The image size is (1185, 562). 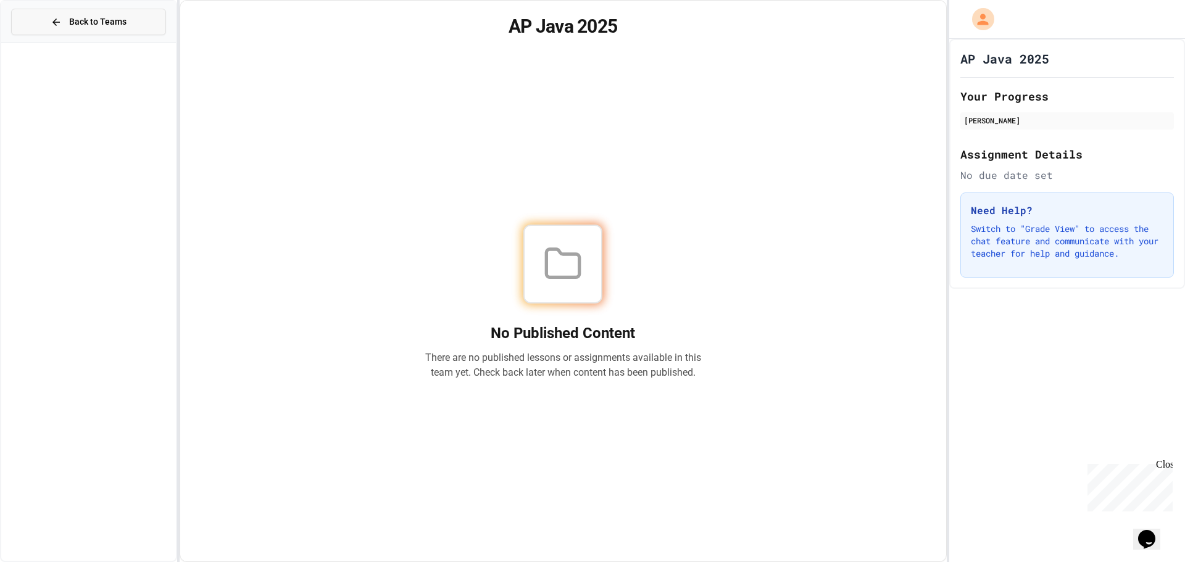 What do you see at coordinates (1067, 154) in the screenshot?
I see `h2: Assignment Details` at bounding box center [1067, 154].